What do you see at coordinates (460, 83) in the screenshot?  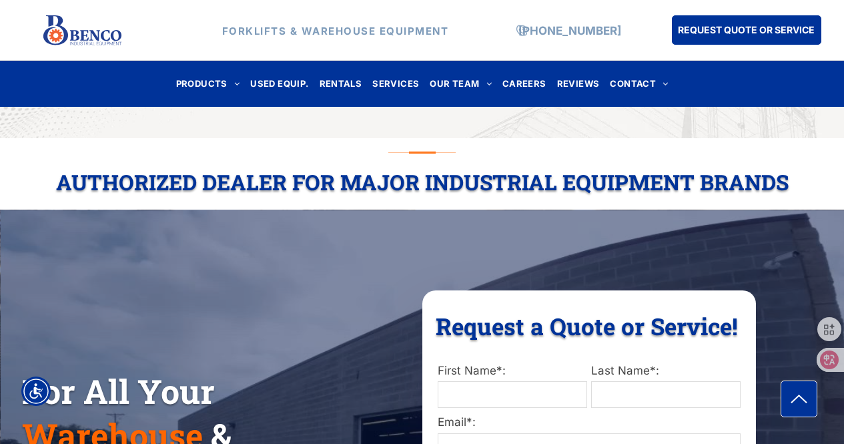 I see `a: OUR TEAM` at bounding box center [460, 83].